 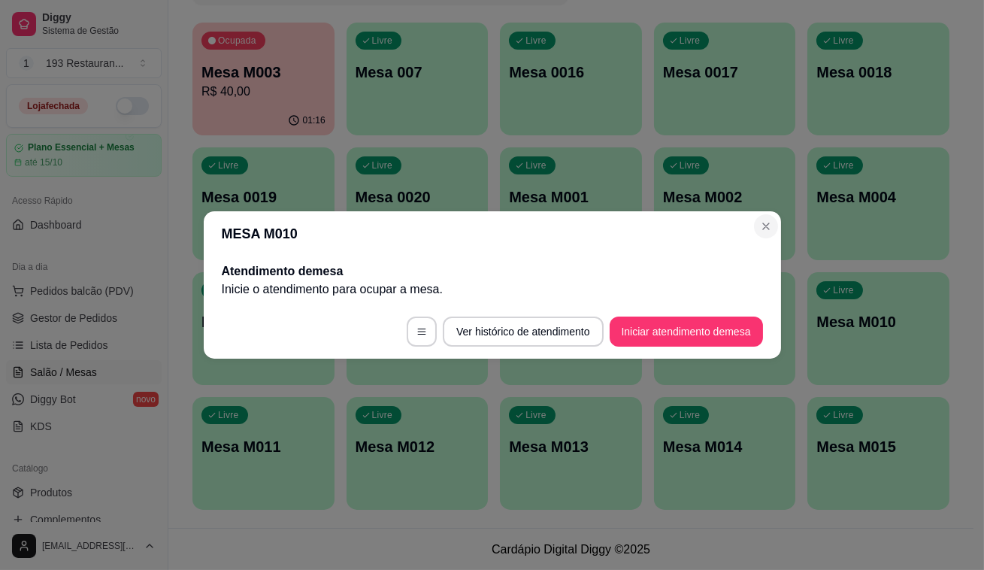 What do you see at coordinates (492, 289) in the screenshot?
I see `p: Inicie o atendimento para ocupar a mesa .` at bounding box center [492, 289].